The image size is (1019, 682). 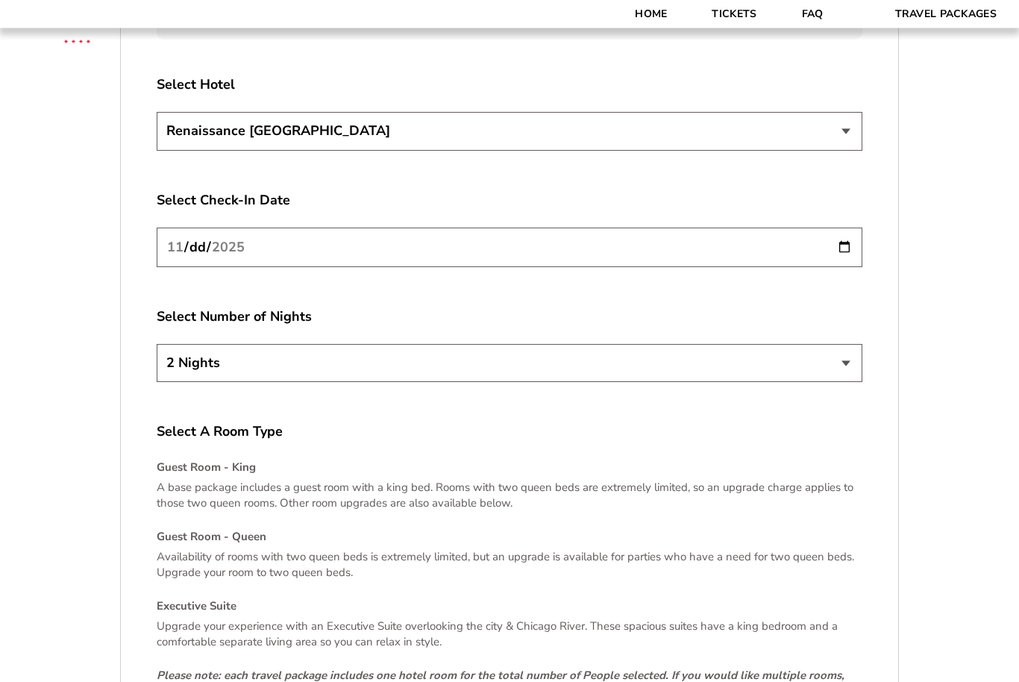 I want to click on p: Availability of rooms with two queen beds is extremely limited, but an upgrade is available for p..., so click(x=509, y=565).